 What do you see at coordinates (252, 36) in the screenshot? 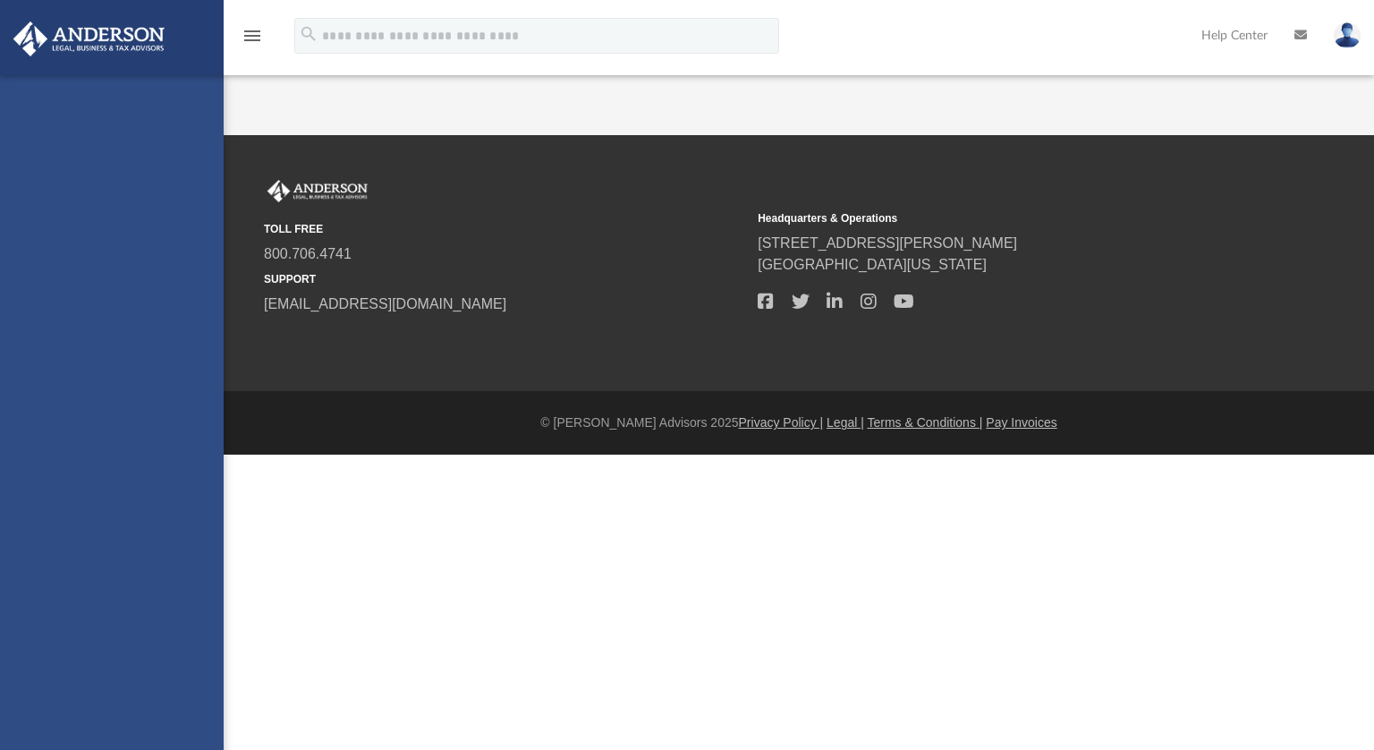
I see `i: menu` at bounding box center [252, 36].